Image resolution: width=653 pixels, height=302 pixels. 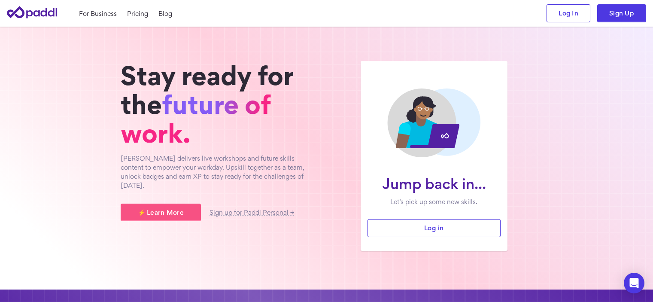 I want to click on h1: Stay ready for the, so click(x=219, y=104).